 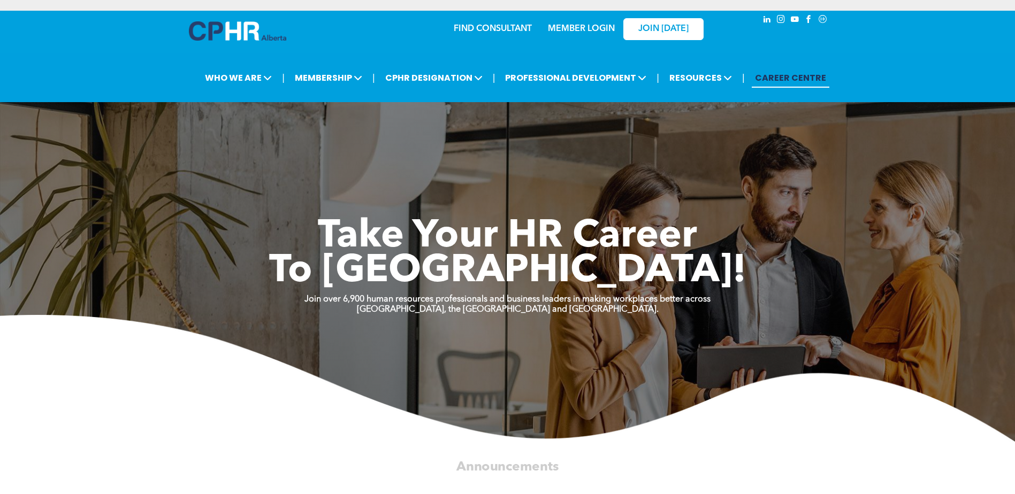 What do you see at coordinates (795, 20) in the screenshot?
I see `a: youtube` at bounding box center [795, 20].